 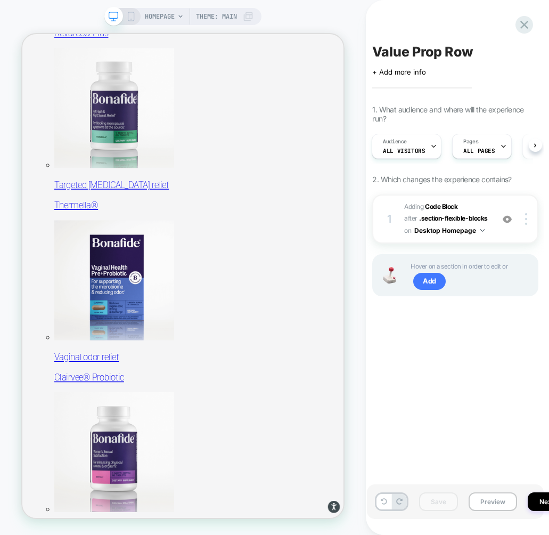 What do you see at coordinates (430, 281) in the screenshot?
I see `span: Add` at bounding box center [430, 281].